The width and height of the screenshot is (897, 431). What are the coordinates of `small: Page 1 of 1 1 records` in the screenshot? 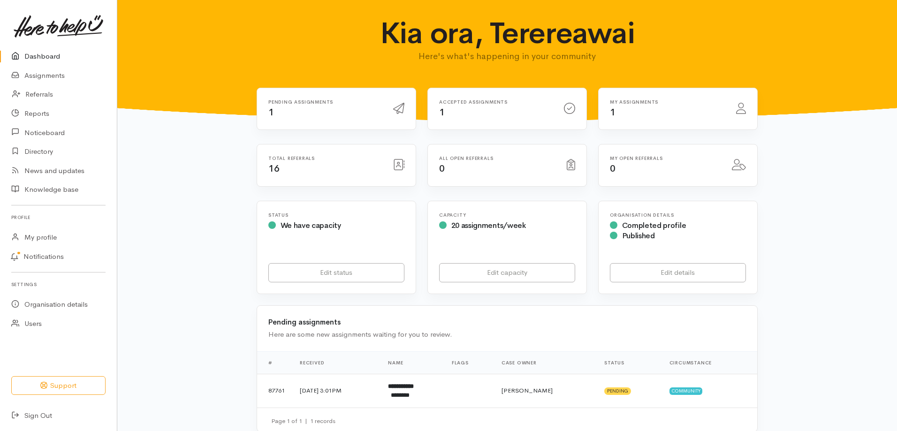 It's located at (303, 421).